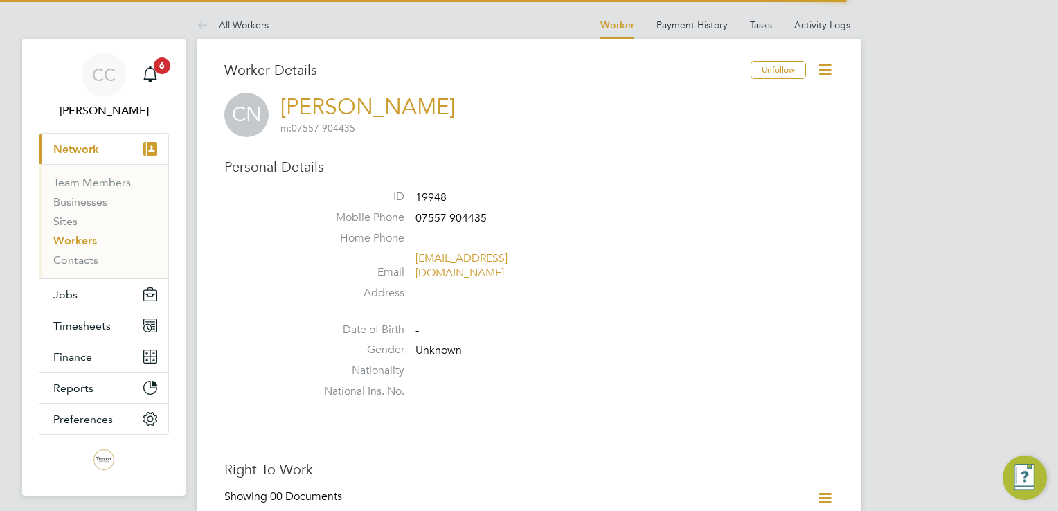  What do you see at coordinates (150, 75) in the screenshot?
I see `a: 6` at bounding box center [150, 75].